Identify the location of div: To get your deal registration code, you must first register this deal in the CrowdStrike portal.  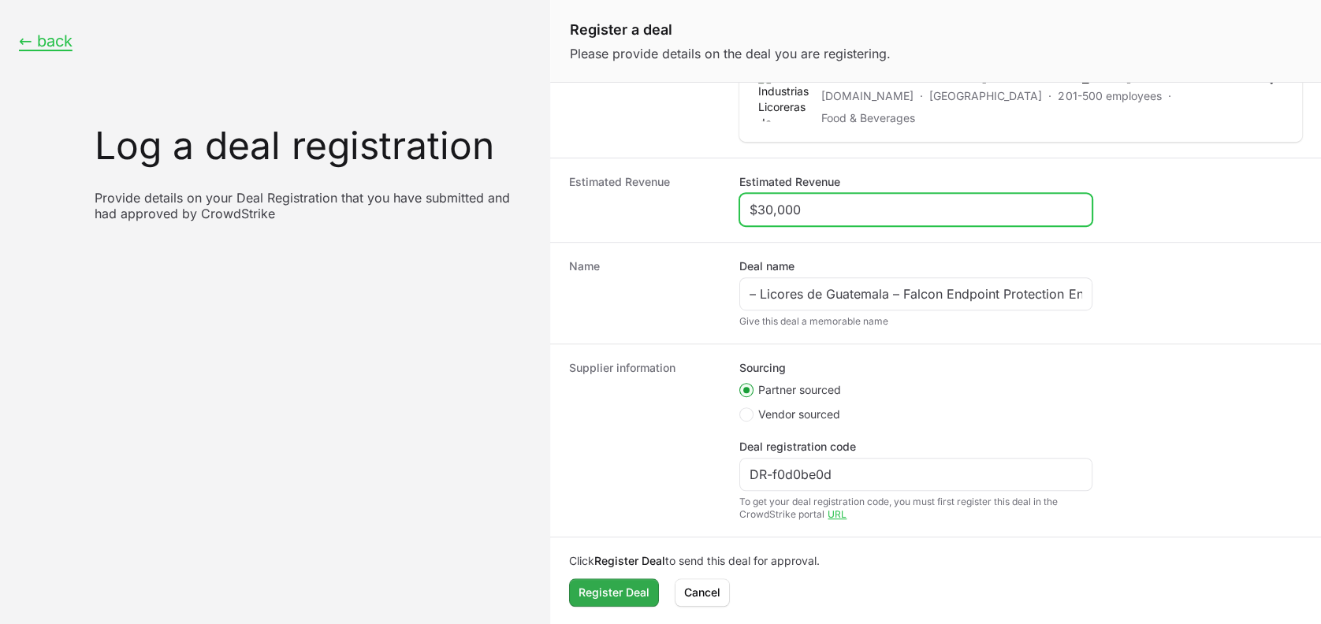
(916, 508).